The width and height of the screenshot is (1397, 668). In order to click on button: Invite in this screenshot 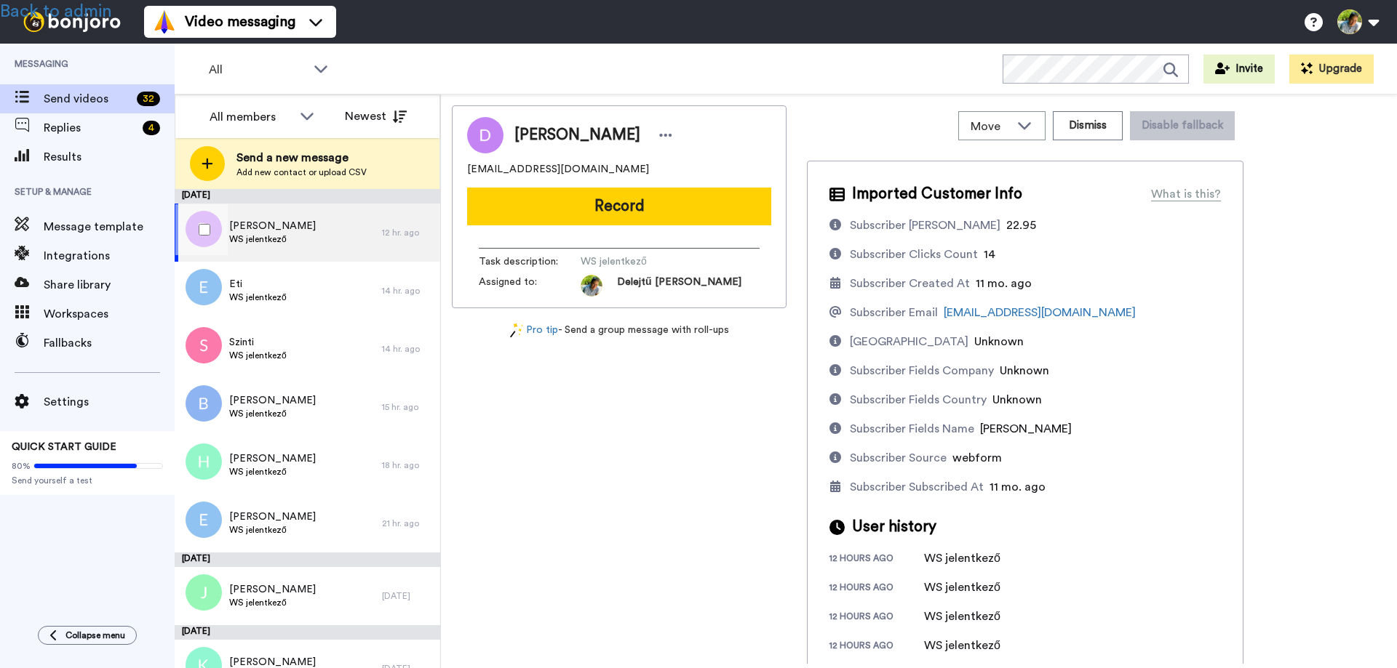, I will do `click(1239, 69)`.